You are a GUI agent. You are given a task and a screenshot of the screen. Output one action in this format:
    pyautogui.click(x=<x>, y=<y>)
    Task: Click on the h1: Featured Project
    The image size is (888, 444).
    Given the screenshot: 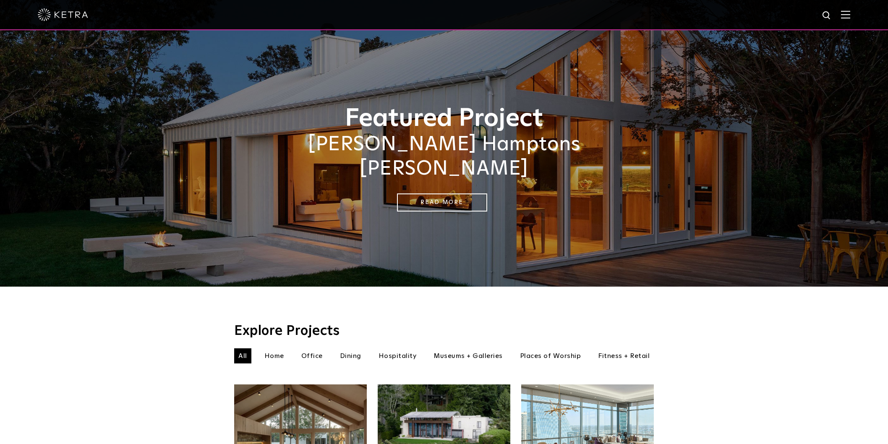 What is the action you would take?
    pyautogui.click(x=444, y=119)
    